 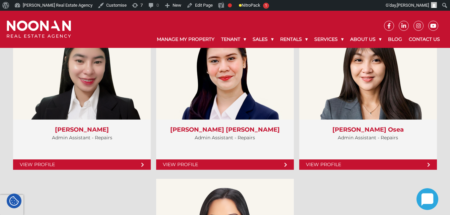 I want to click on div: Focus keyphrase not set, so click(x=230, y=5).